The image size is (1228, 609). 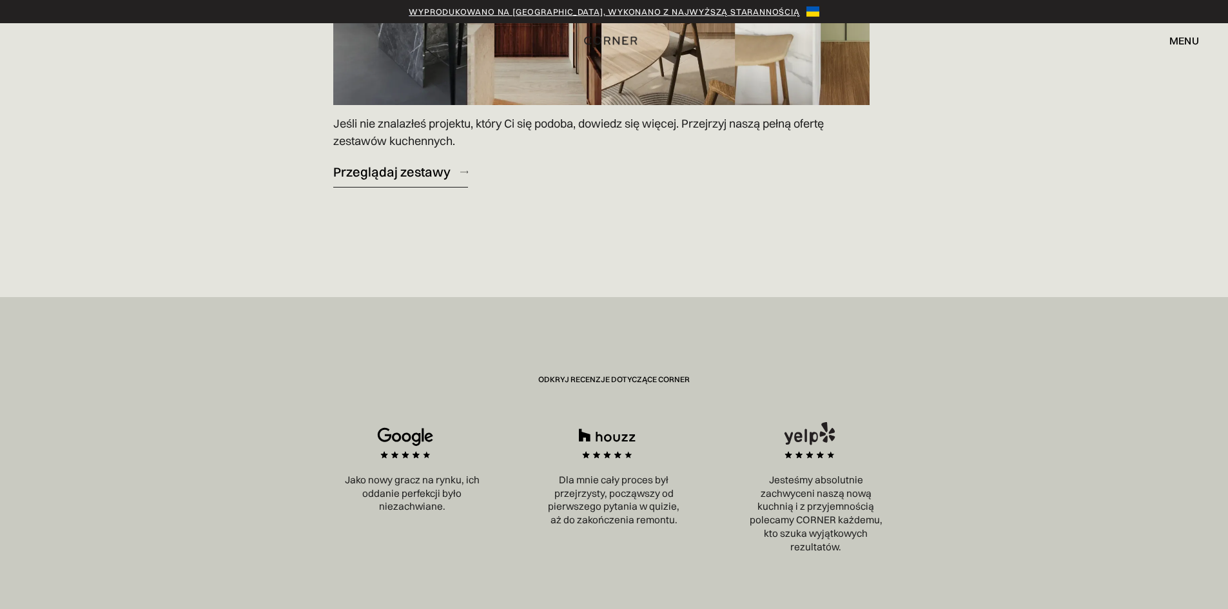 What do you see at coordinates (614, 500) in the screenshot?
I see `font: Dla mnie cały proces był przejrzysty, począwszy od pierwszego pytania w quizie, aż do zakończenia...` at bounding box center [614, 500].